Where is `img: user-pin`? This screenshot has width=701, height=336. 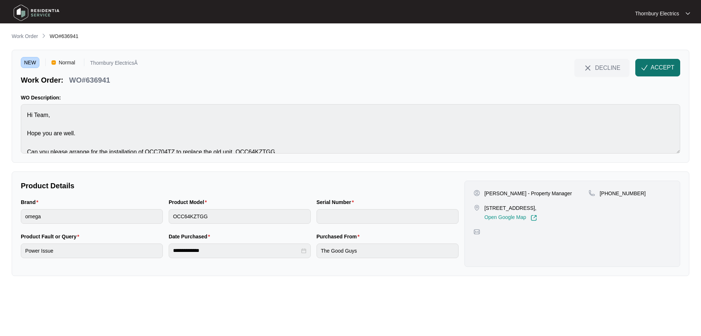 img: user-pin is located at coordinates (477, 193).